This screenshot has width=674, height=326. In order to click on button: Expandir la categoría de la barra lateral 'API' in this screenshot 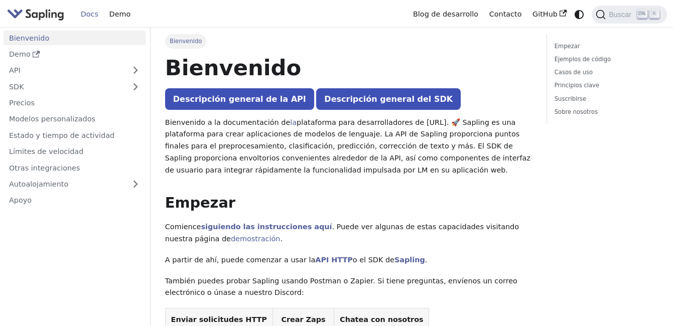, I will do `click(135, 70)`.